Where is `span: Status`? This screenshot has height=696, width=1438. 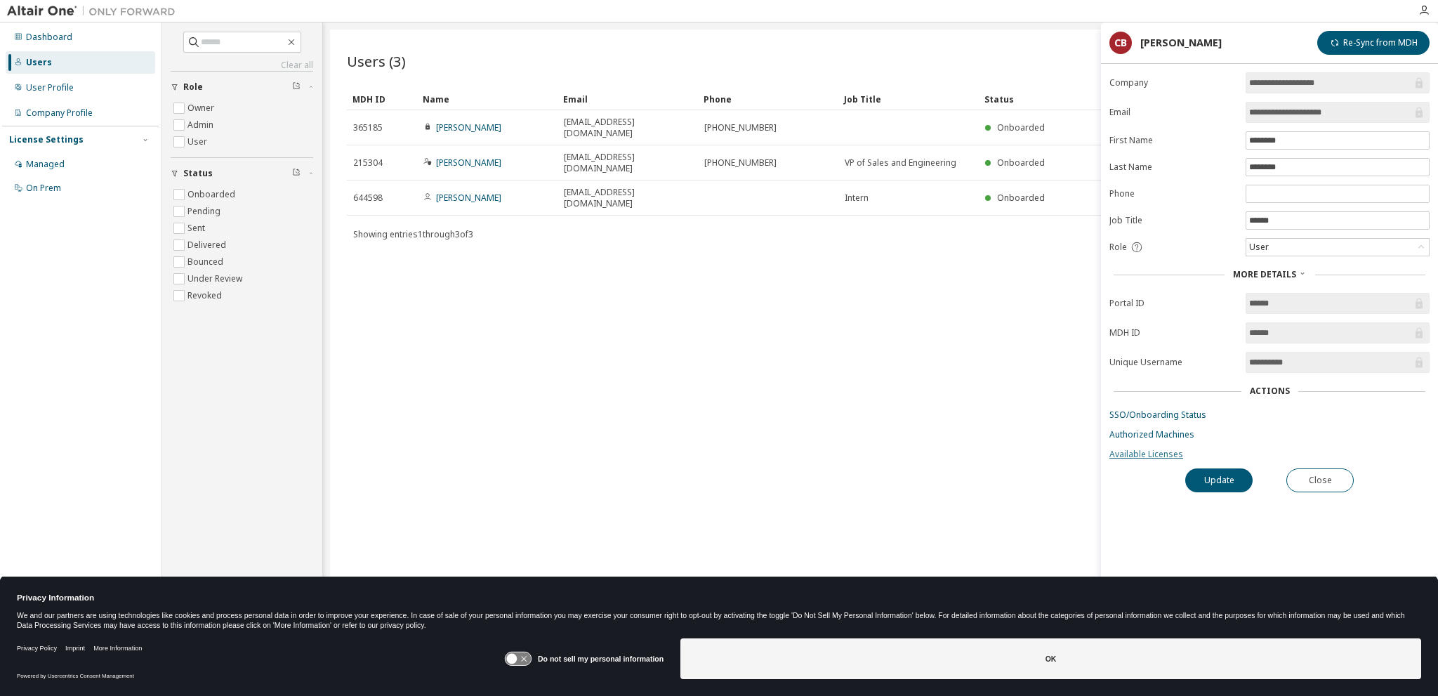
span: Status is located at coordinates (198, 173).